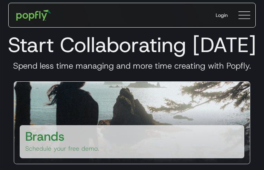  Describe the element at coordinates (62, 149) in the screenshot. I see `p: Schedule your free demo.` at that location.